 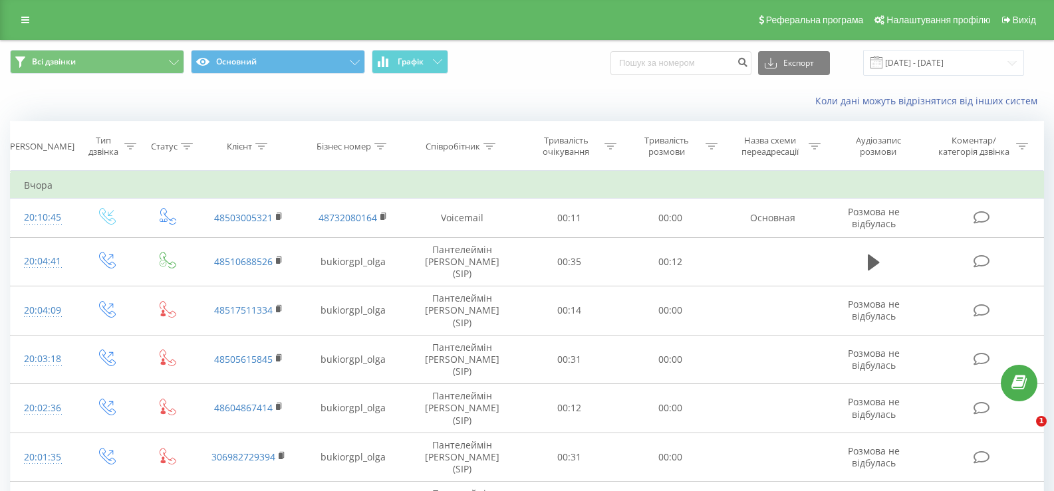 What do you see at coordinates (54, 62) in the screenshot?
I see `span: Всі дзвінки` at bounding box center [54, 62].